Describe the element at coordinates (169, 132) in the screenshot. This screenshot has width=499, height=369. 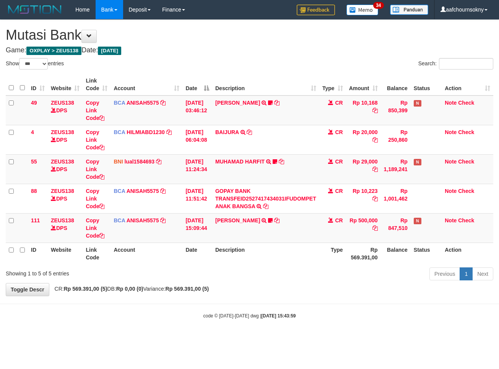
I see `a: Copy HILMIABD1230 to clipboard` at that location.